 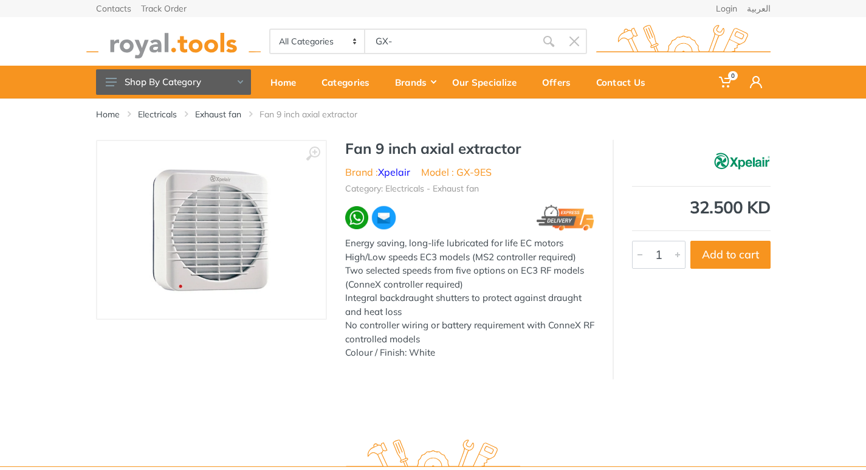 What do you see at coordinates (470, 298) in the screenshot?
I see `div: Energy saving, long-life lubricated for life EC motors High/Low speeds EC3 models (MS2 controller...` at bounding box center [470, 298].